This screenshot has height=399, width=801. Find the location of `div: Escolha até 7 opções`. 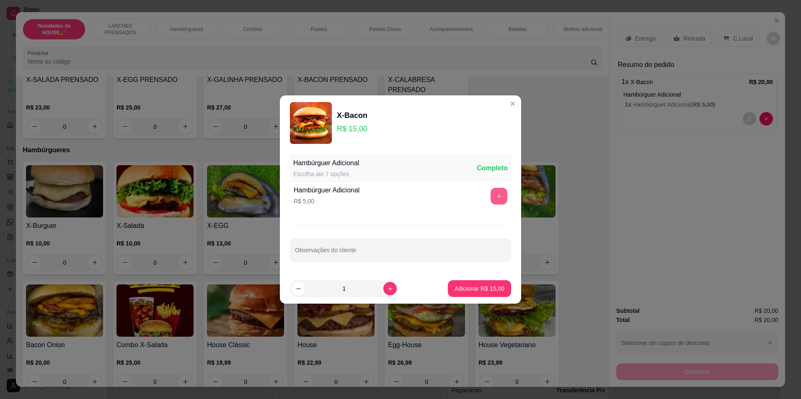

div: Escolha até 7 opções is located at coordinates (326, 174).